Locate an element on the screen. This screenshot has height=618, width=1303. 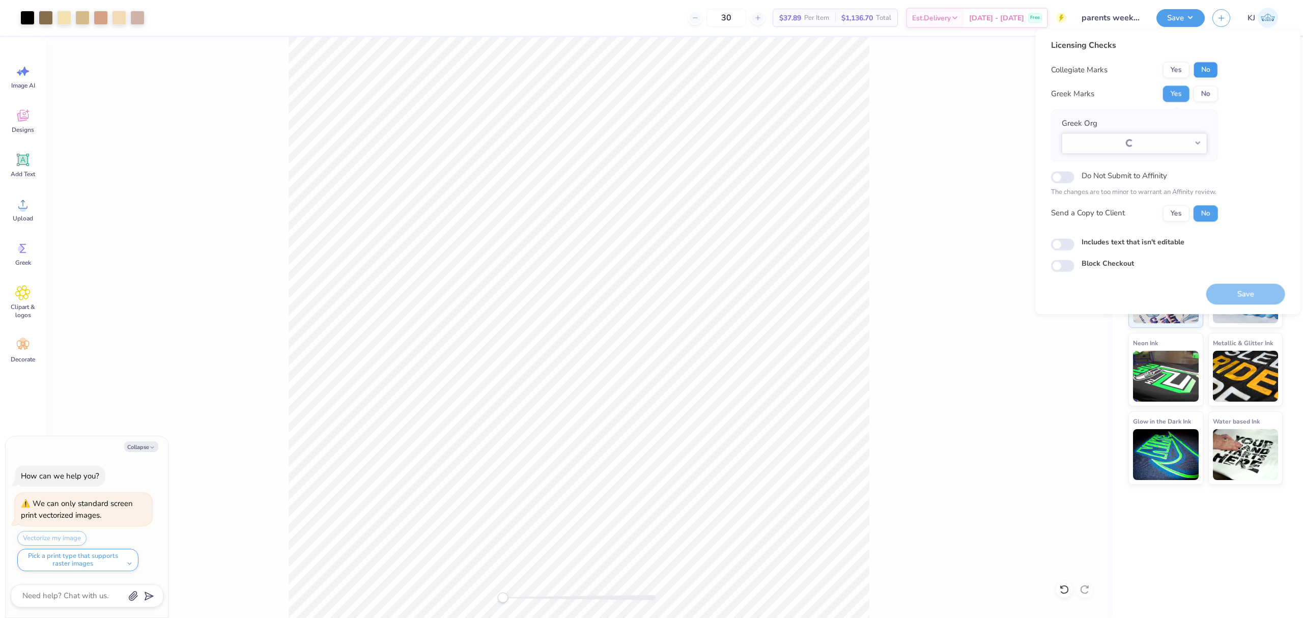
a: KJ is located at coordinates (1263, 18).